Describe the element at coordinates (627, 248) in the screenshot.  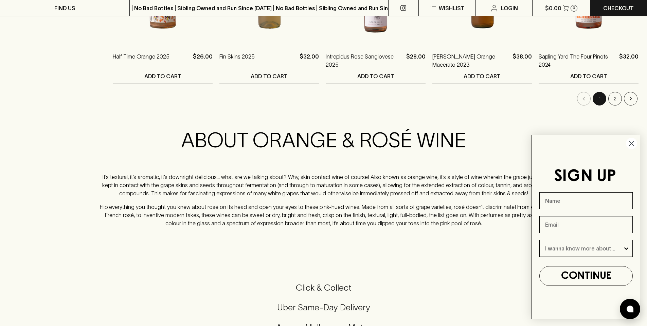
I see `button: Show Options` at that location.